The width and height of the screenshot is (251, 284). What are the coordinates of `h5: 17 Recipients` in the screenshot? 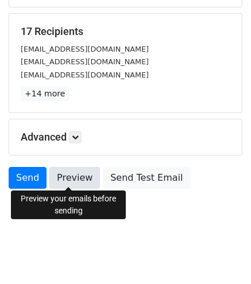 It's located at (125, 32).